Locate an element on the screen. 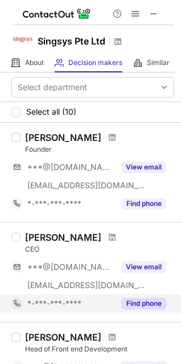 Image resolution: width=181 pixels, height=364 pixels. span: About is located at coordinates (34, 63).